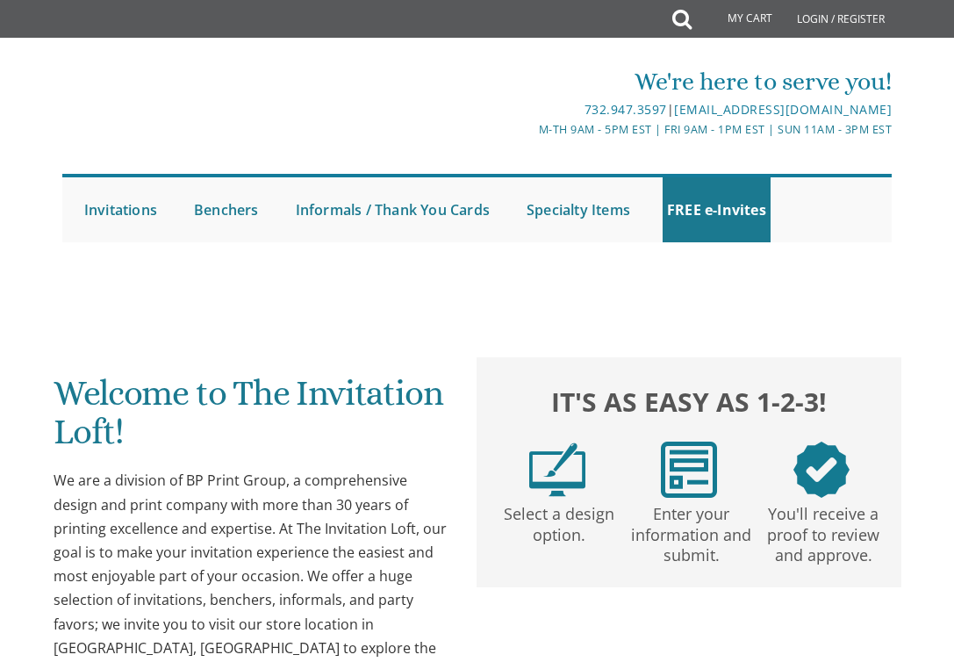  I want to click on p: Enter your information and submit., so click(691, 532).